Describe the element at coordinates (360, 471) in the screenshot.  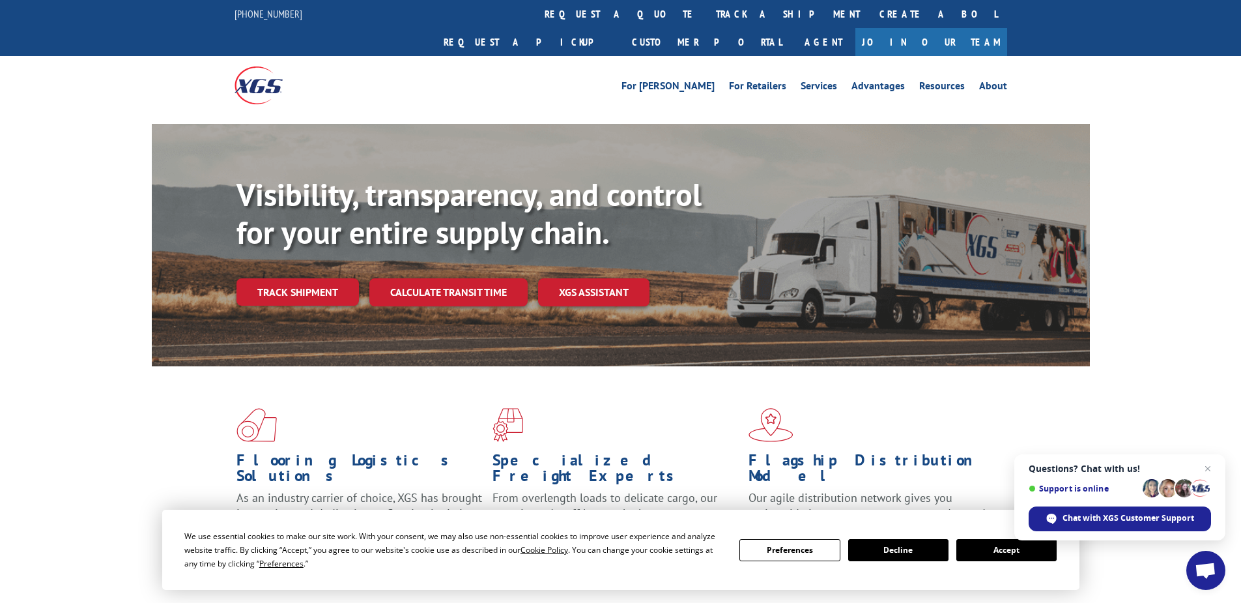
I see `h1: Flooring Logistics Solutions` at that location.